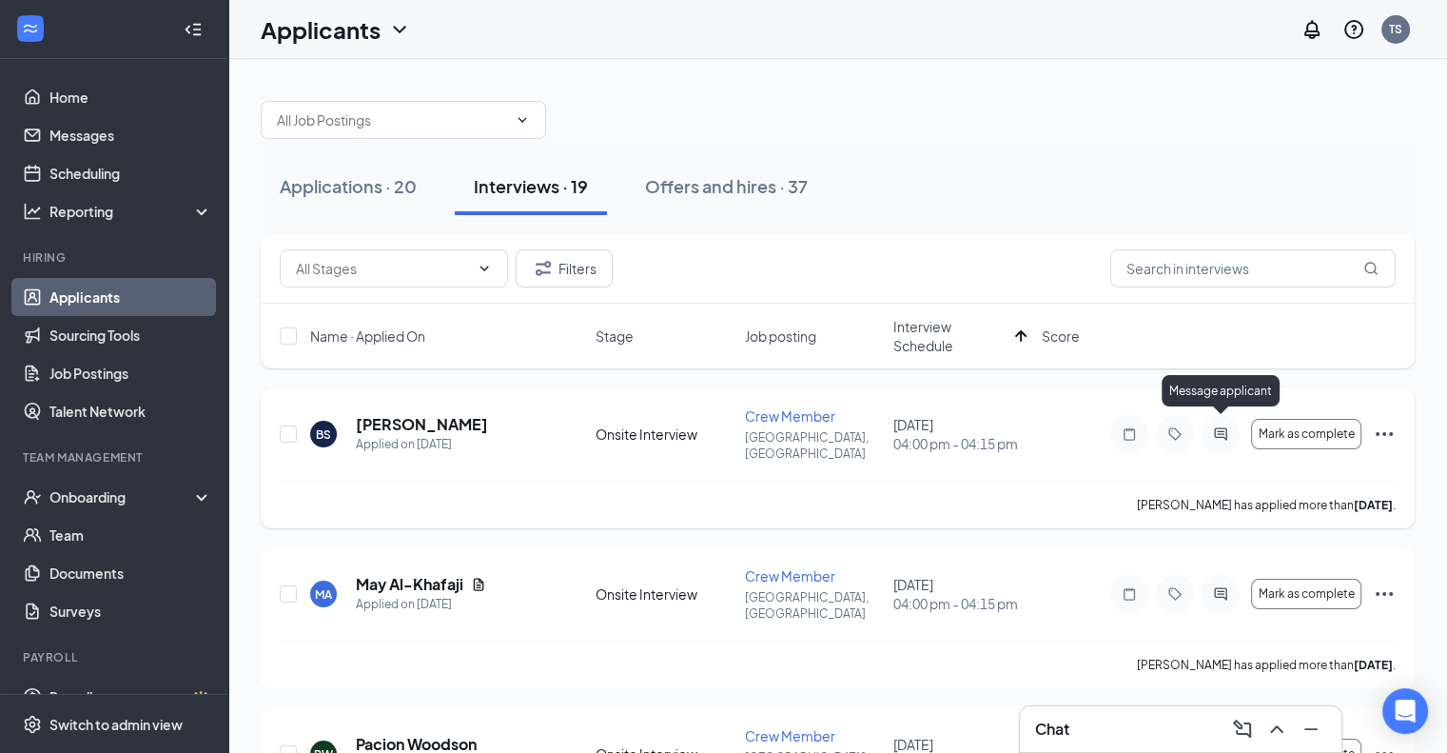 The image size is (1447, 753). What do you see at coordinates (1221, 390) in the screenshot?
I see `div: Message applicant` at bounding box center [1221, 390].